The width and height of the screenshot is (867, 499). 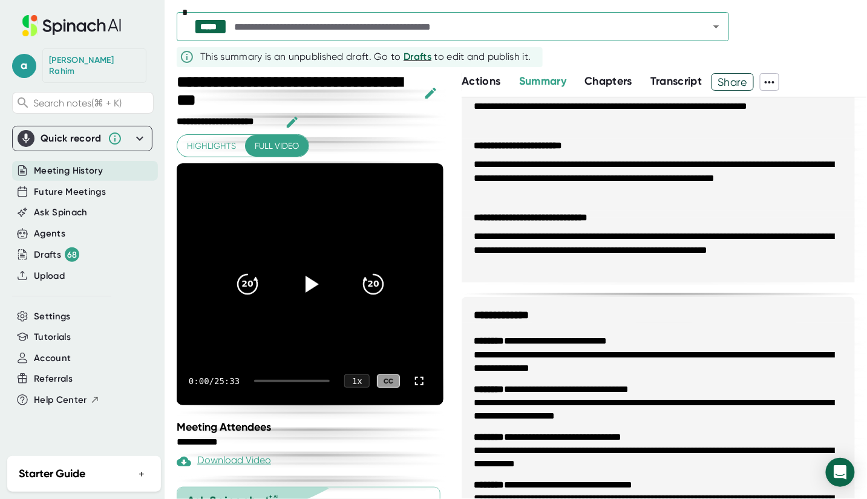 I want to click on button: Transcript, so click(x=677, y=81).